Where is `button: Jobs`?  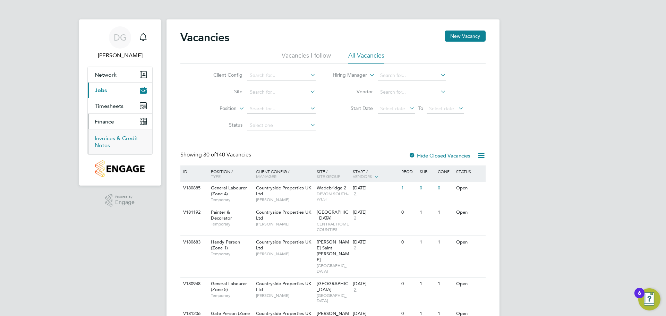 button: Jobs is located at coordinates (120, 90).